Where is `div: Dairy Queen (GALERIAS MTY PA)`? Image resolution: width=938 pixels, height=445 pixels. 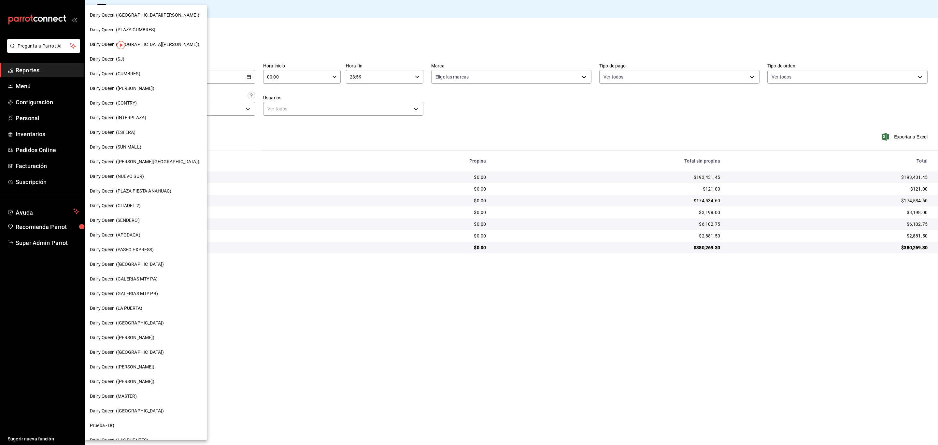
div: Dairy Queen (GALERIAS MTY PA) is located at coordinates (146, 279).